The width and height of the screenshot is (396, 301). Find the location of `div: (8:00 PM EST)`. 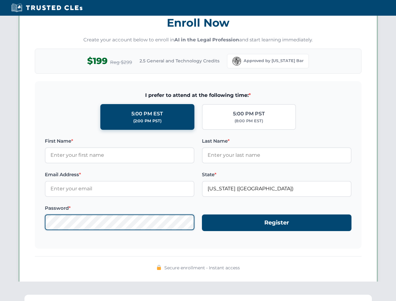

div: (8:00 PM EST) is located at coordinates (249, 121).